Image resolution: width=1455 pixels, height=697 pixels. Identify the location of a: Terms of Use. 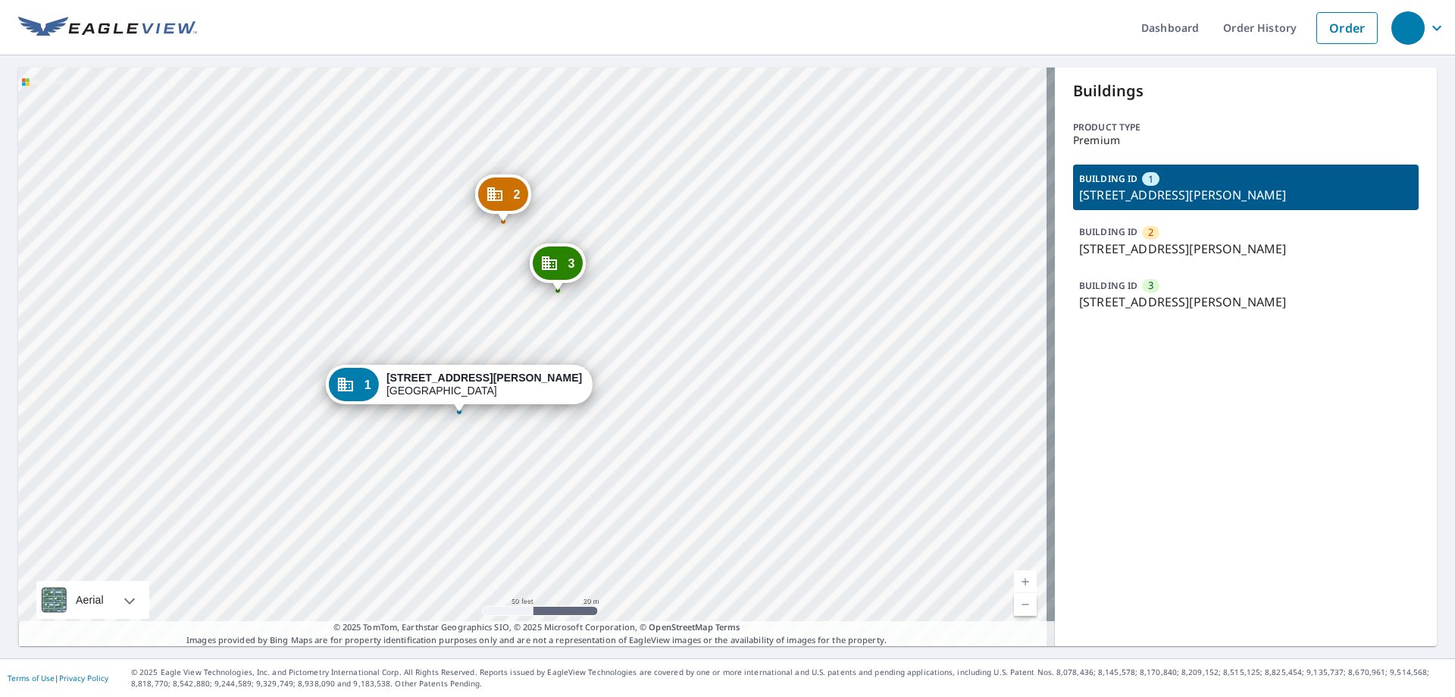
(31, 678).